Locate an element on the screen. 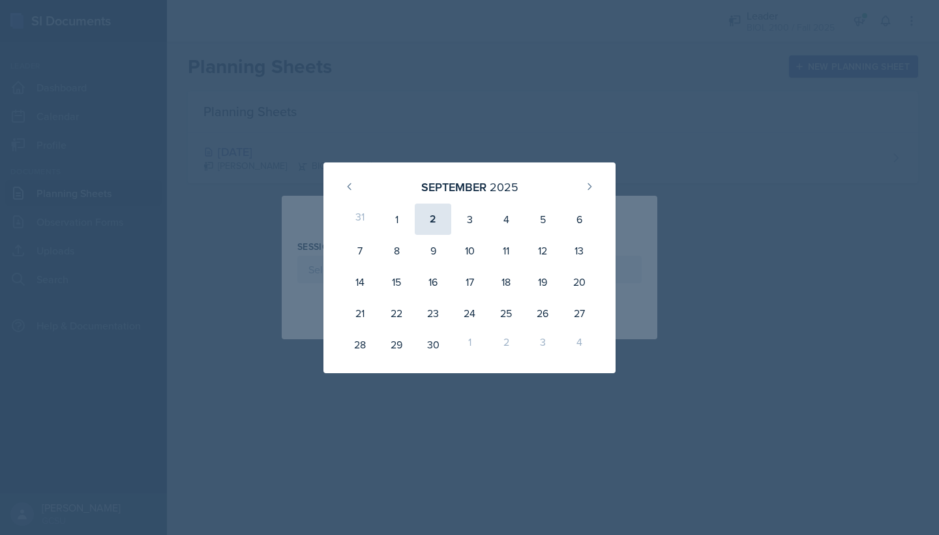  div: 2025 is located at coordinates (504, 187).